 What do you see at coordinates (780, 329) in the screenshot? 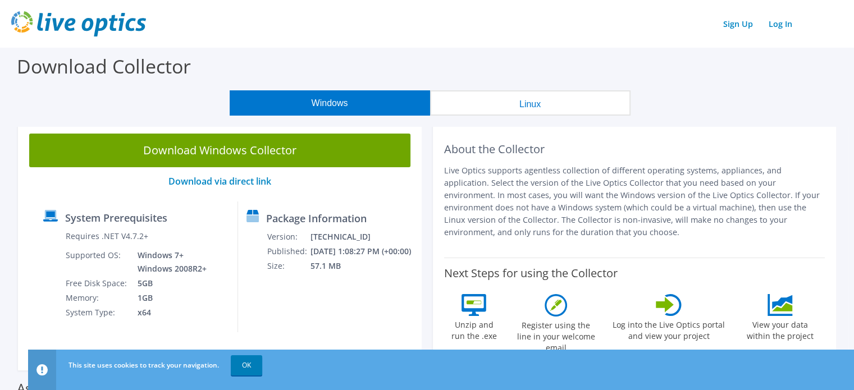
I see `label: View your data within the project` at bounding box center [780, 329].